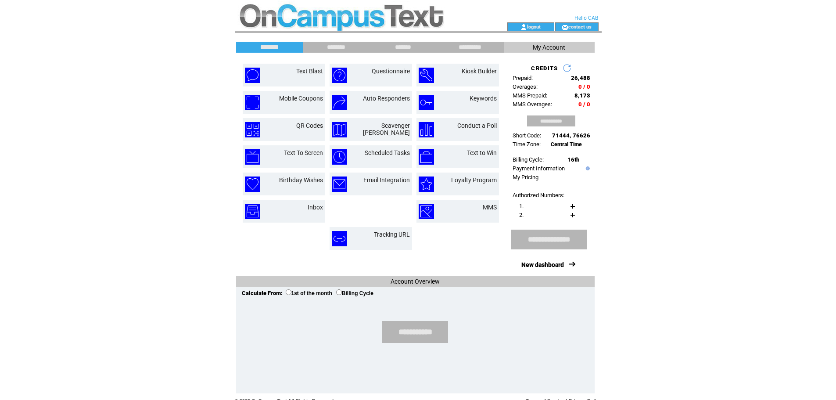 Image resolution: width=836 pixels, height=400 pixels. Describe the element at coordinates (303, 153) in the screenshot. I see `a: Text To Screen` at that location.